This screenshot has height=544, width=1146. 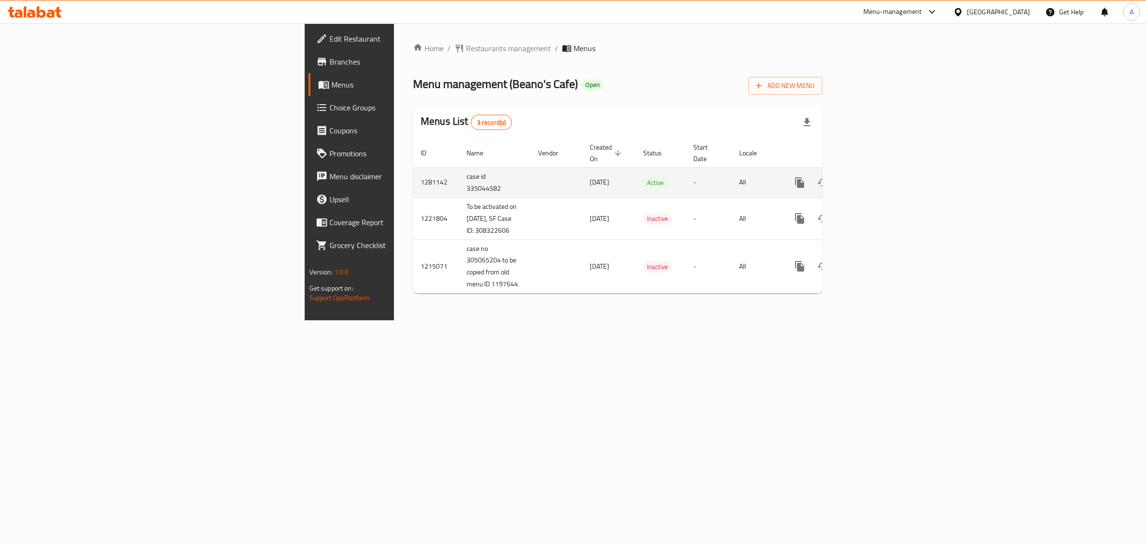 What do you see at coordinates (593, 85) in the screenshot?
I see `span: Open` at bounding box center [593, 85].